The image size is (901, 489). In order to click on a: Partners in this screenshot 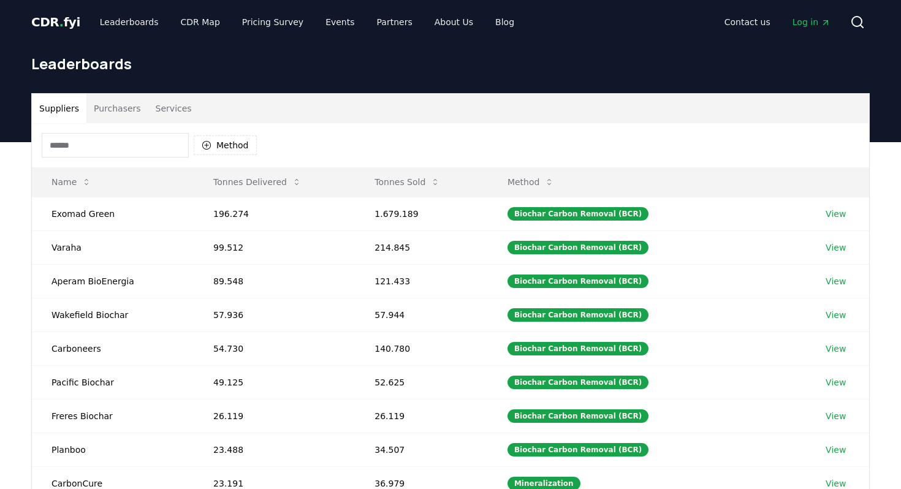, I will do `click(395, 22)`.